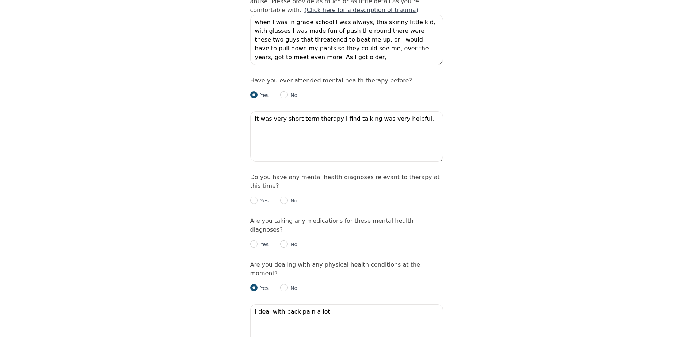  I want to click on label: Are you taking any medications for these mental health diagnoses?, so click(332, 225).